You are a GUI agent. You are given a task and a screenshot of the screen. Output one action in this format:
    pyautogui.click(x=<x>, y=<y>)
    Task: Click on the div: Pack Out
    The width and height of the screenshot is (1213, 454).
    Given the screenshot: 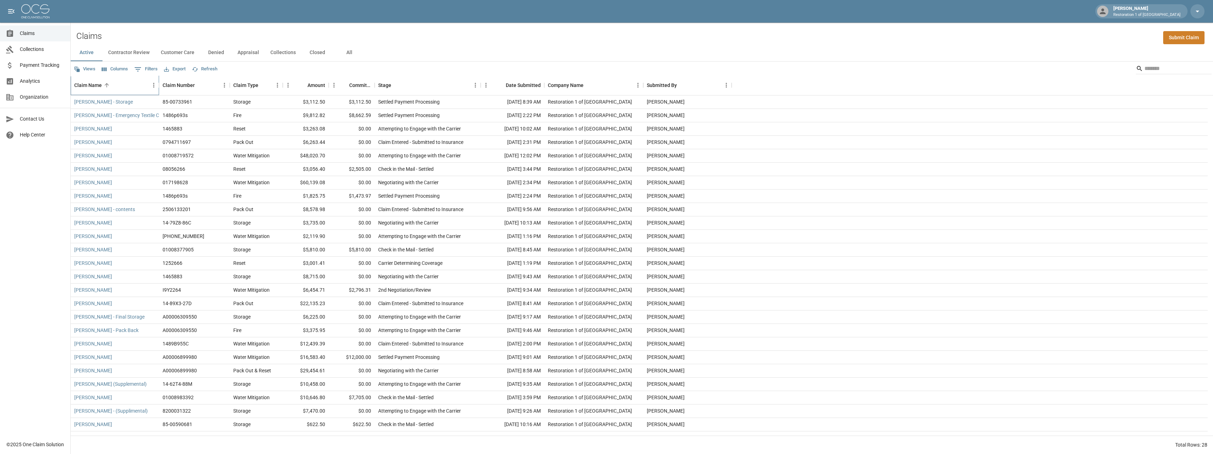 What is the action you would take?
    pyautogui.click(x=243, y=209)
    